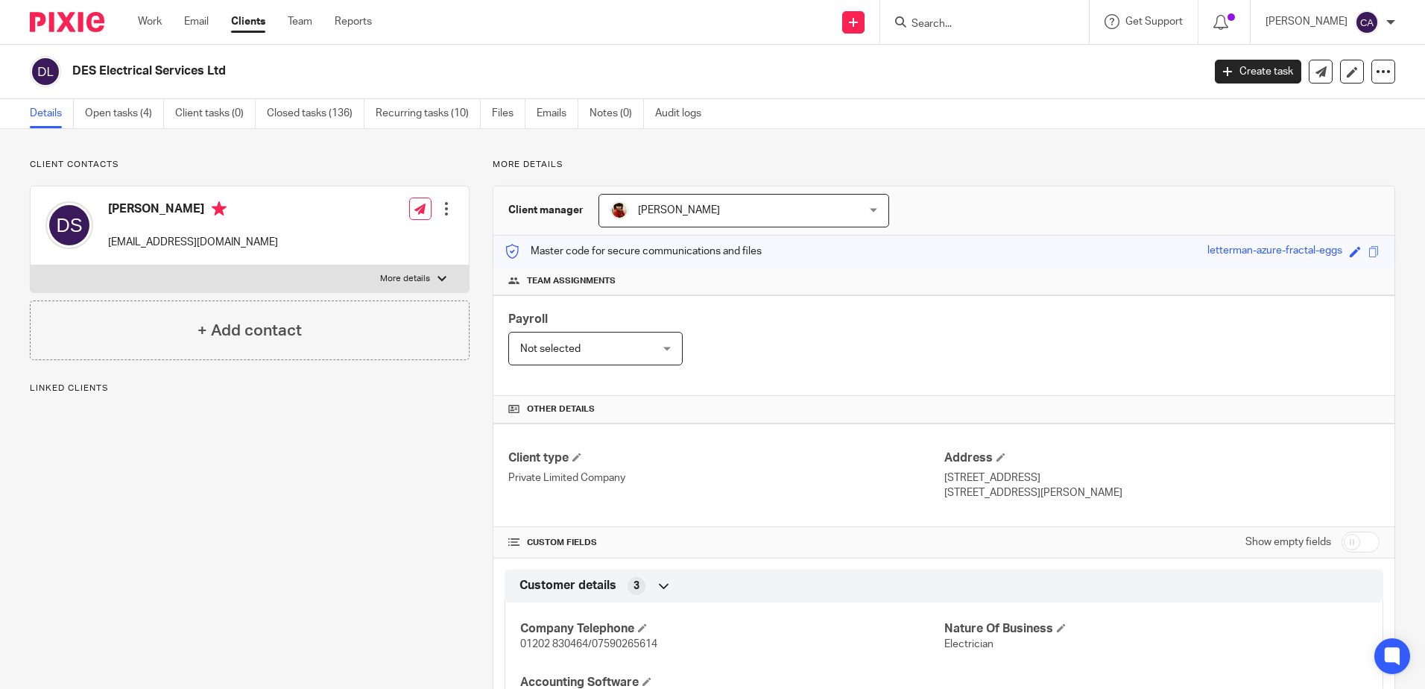  I want to click on span: Payroll, so click(528, 319).